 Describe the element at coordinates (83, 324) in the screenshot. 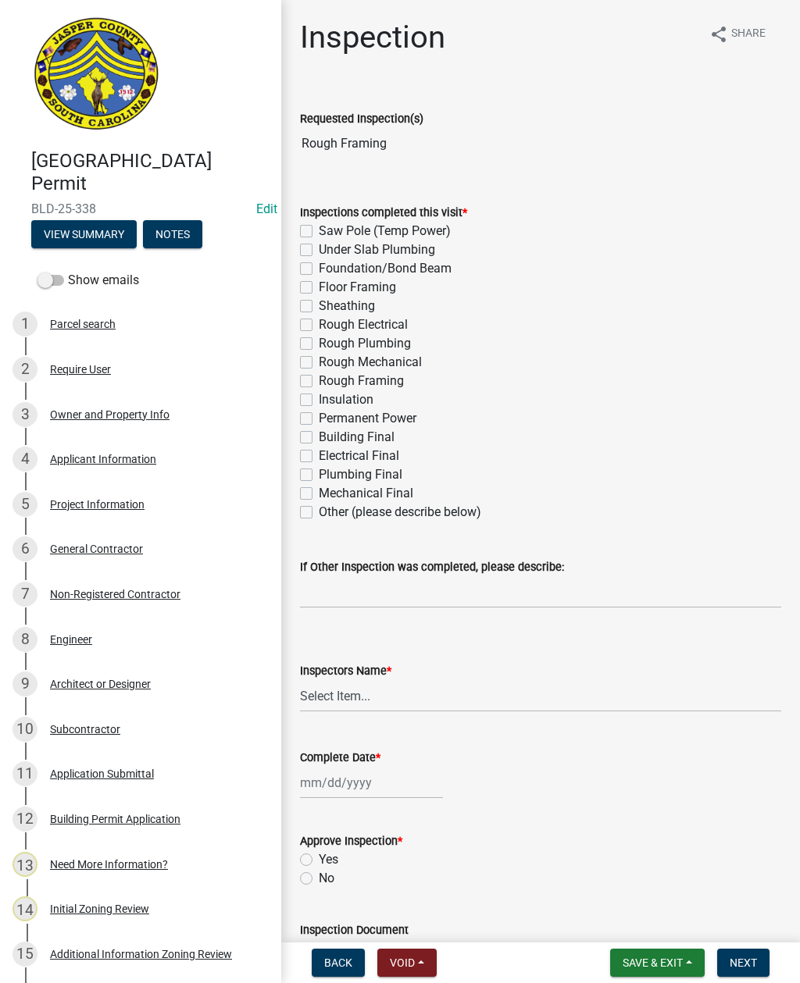

I see `div: Parcel search` at that location.